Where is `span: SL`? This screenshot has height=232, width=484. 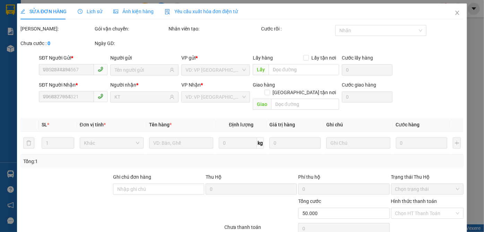
span: SL is located at coordinates (44, 125).